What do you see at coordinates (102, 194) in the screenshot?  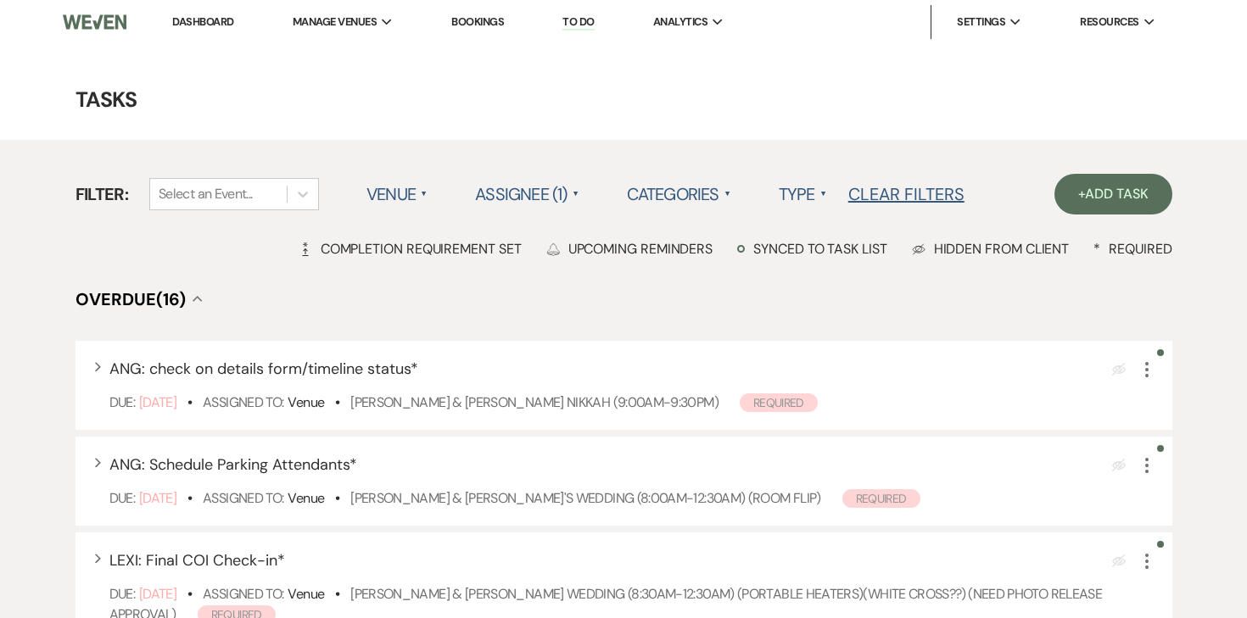 I see `span: Filter:` at bounding box center [102, 194].